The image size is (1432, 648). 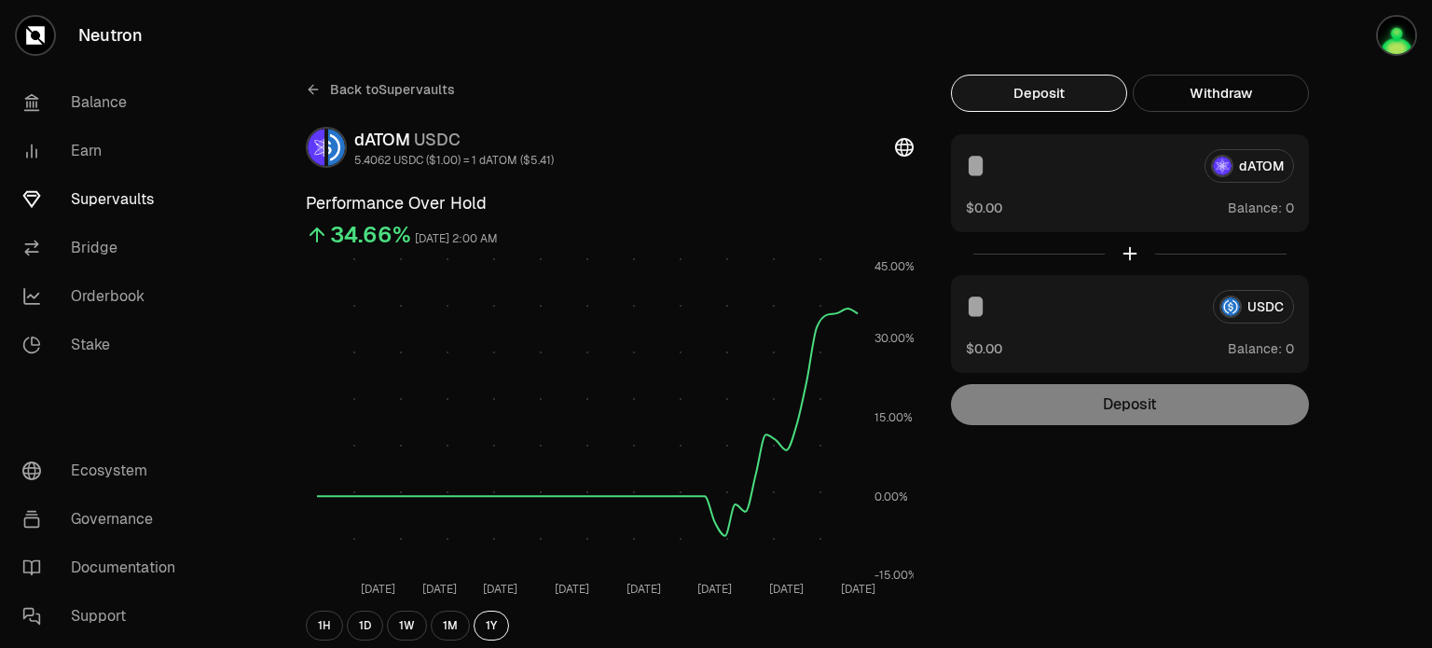 What do you see at coordinates (370, 235) in the screenshot?
I see `div: 34.66%` at bounding box center [370, 235].